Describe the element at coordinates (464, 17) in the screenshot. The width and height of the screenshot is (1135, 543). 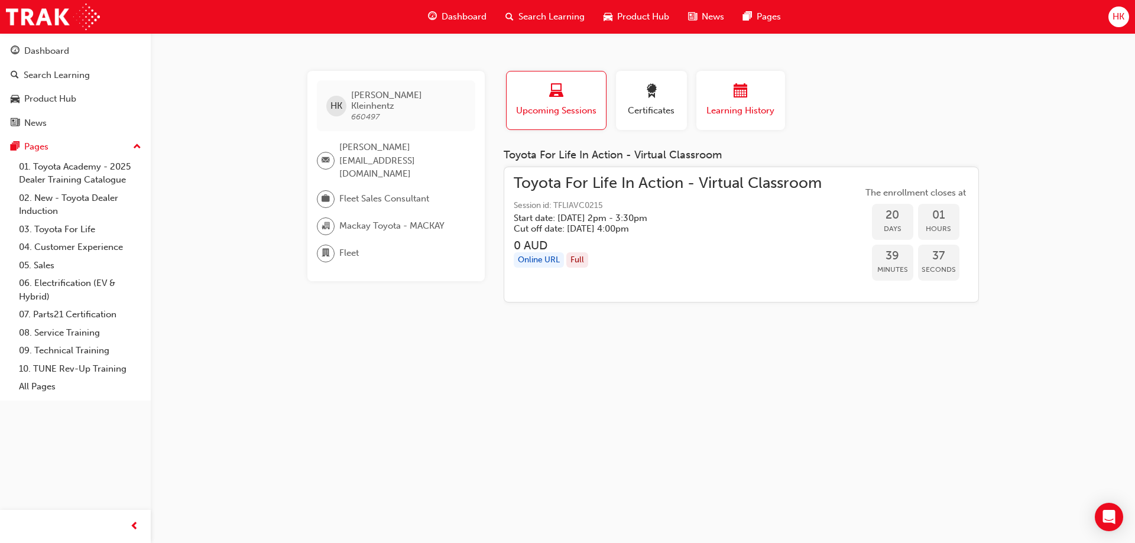
I see `span: Dashboard` at that location.